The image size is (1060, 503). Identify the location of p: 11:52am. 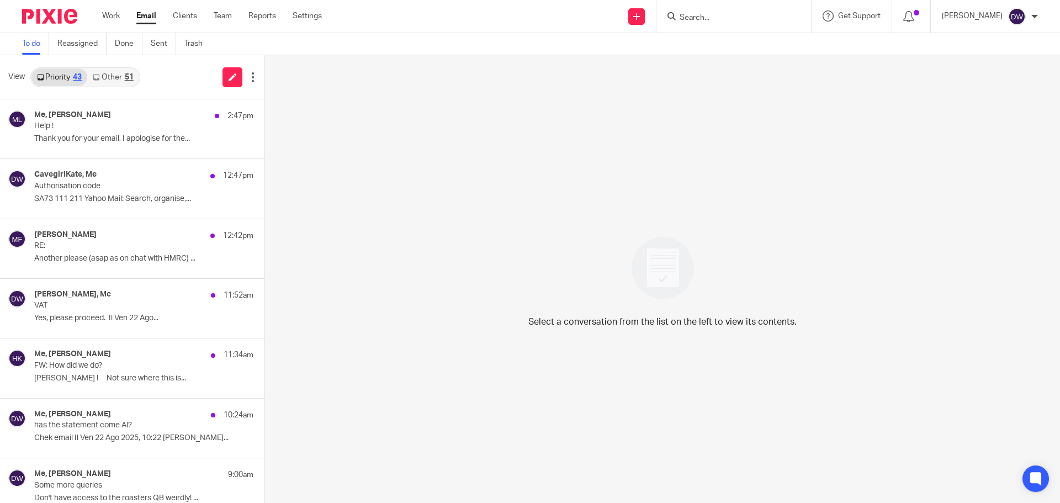
(239, 295).